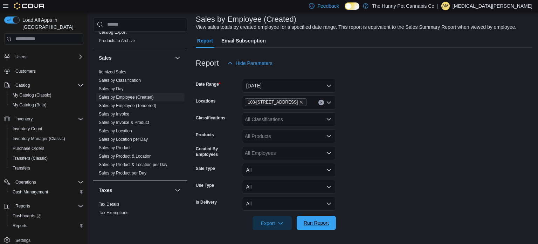  I want to click on span: Settings, so click(23, 240).